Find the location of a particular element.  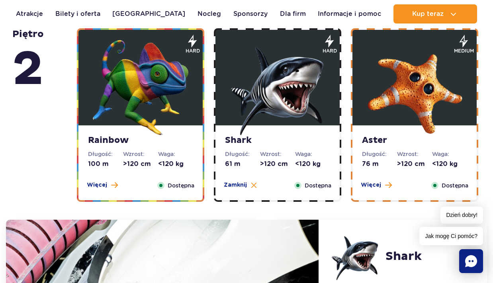

a: Informacje i pomoc is located at coordinates (349, 14).